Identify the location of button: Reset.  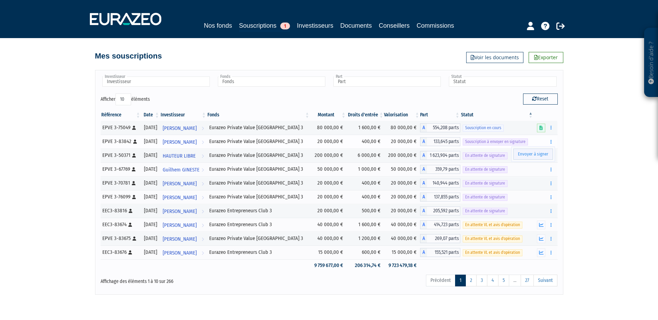
(540, 99).